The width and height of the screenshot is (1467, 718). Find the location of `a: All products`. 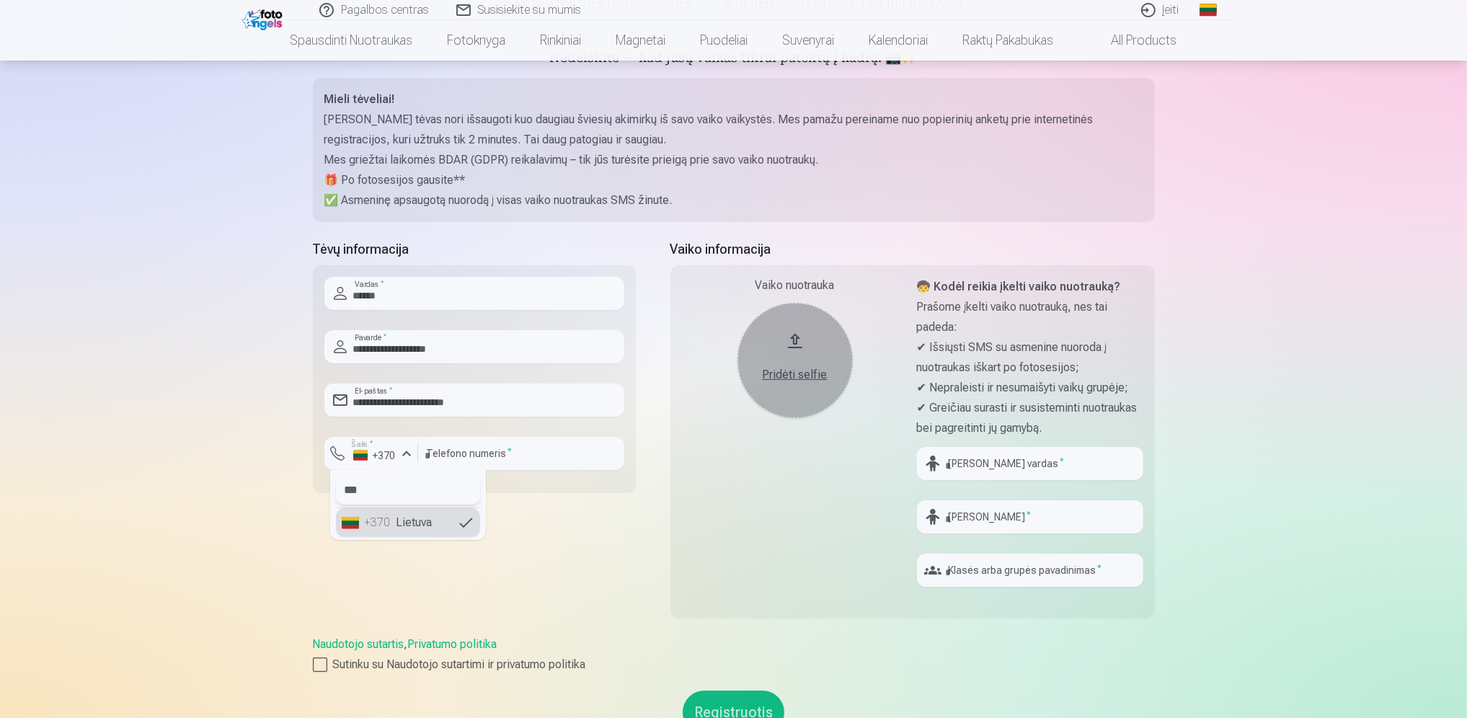

a: All products is located at coordinates (1133, 40).